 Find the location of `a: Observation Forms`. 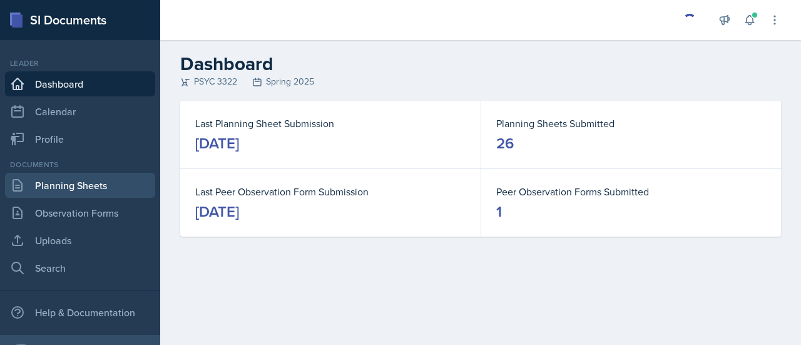

a: Observation Forms is located at coordinates (80, 213).